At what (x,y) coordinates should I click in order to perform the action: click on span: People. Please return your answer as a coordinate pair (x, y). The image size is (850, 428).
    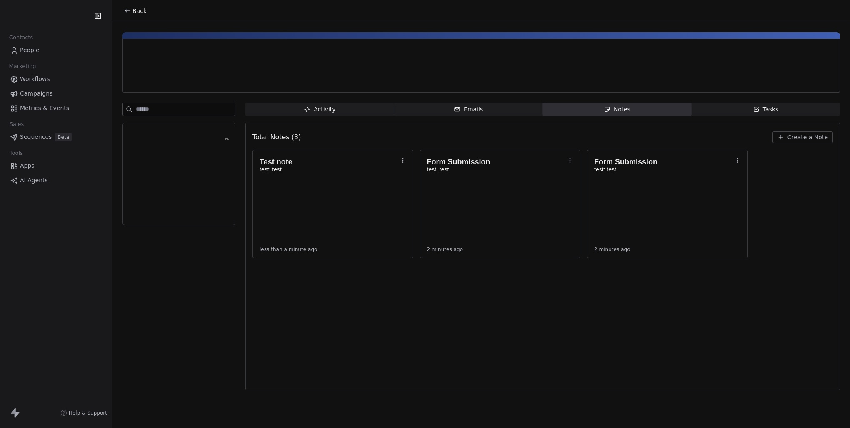
    Looking at the image, I should click on (30, 50).